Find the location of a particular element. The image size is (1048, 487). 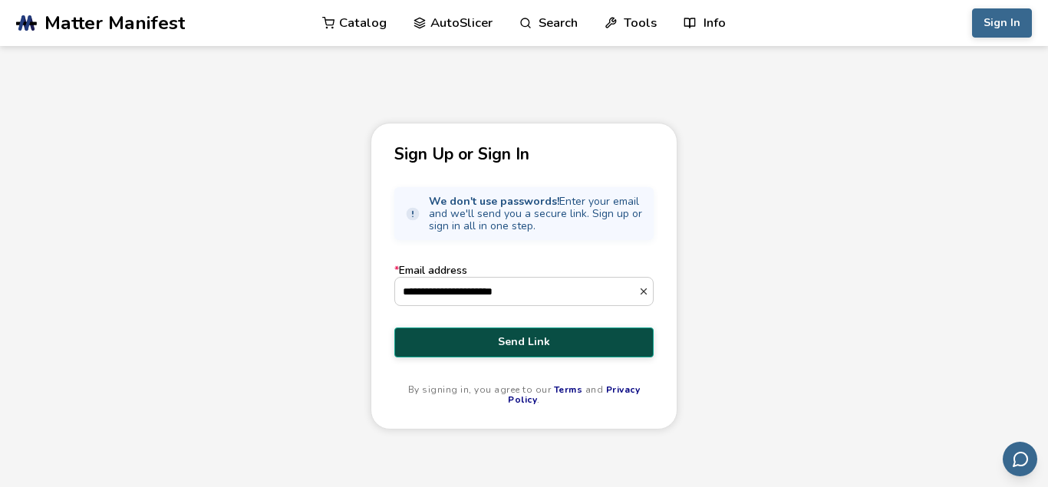

p: By signing in, you agree to our and . is located at coordinates (524, 396).